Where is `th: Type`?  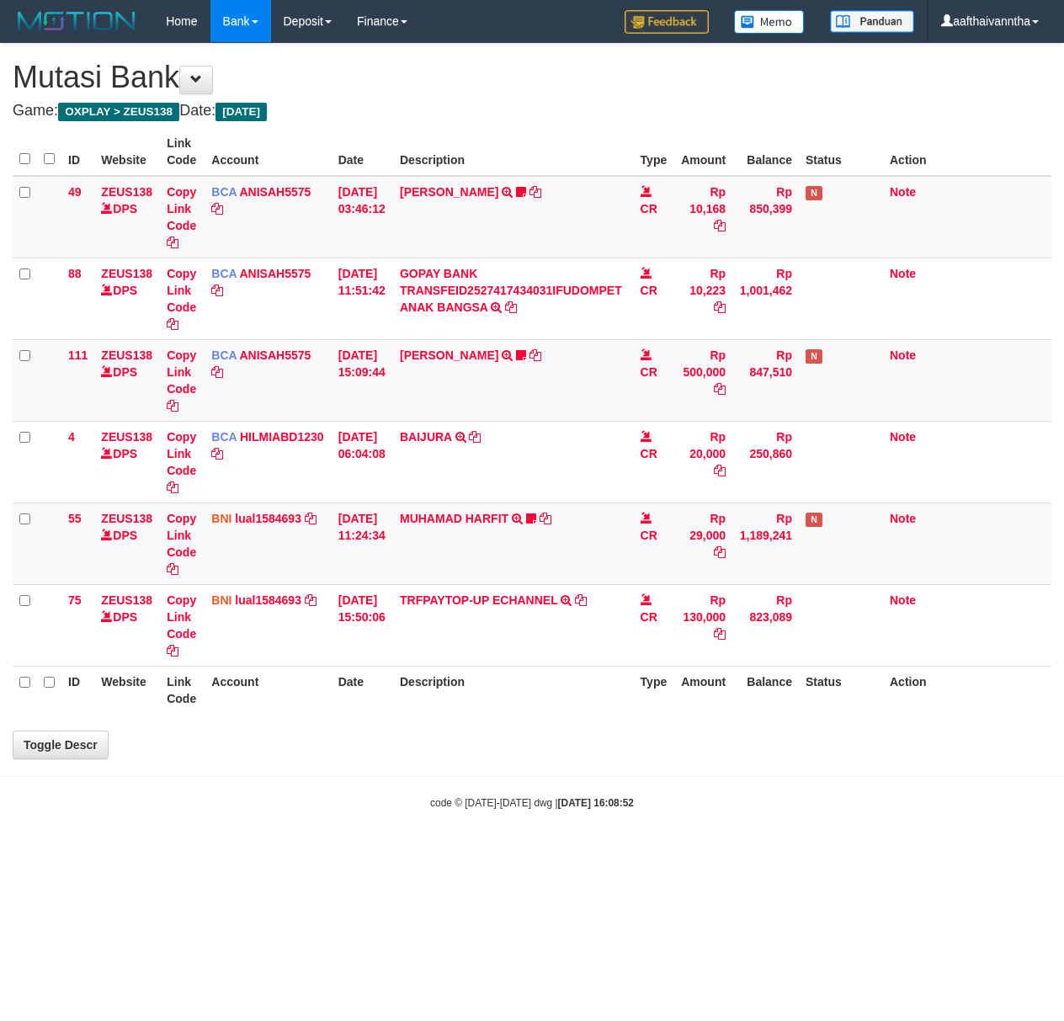 th: Type is located at coordinates (654, 152).